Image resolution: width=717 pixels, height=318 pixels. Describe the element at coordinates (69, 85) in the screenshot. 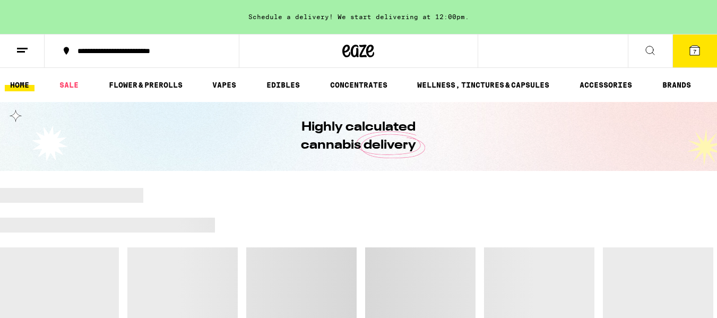

I see `a: SALE` at that location.